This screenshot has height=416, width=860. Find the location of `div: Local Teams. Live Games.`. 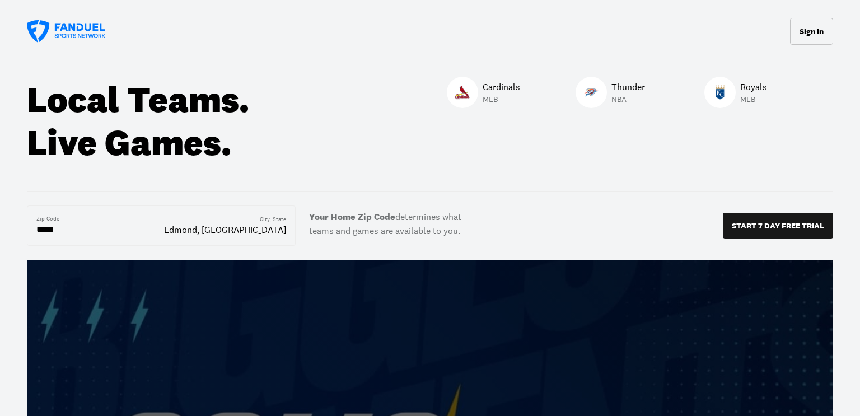

div: Local Teams. Live Games. is located at coordinates (153, 122).